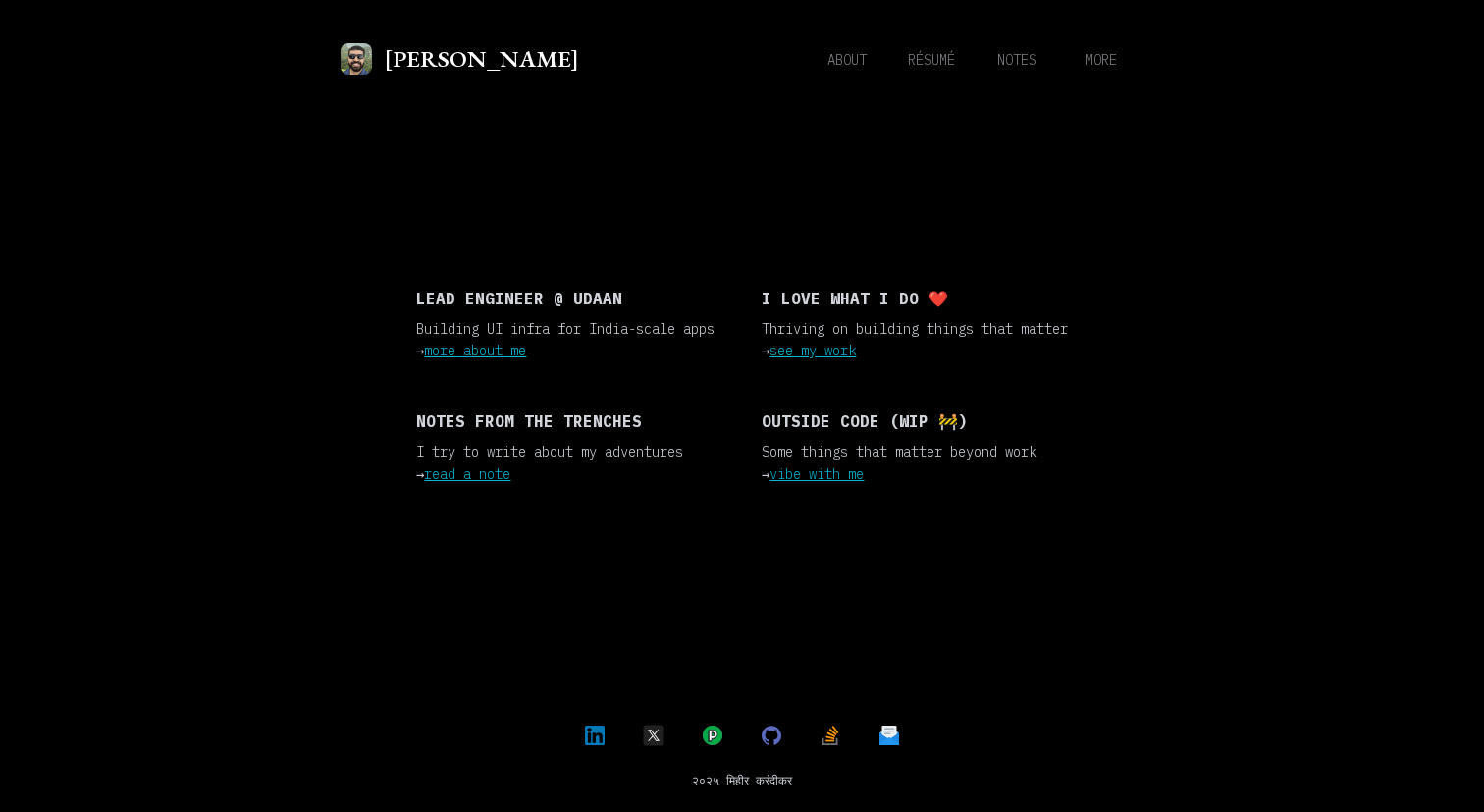 Image resolution: width=1484 pixels, height=812 pixels. I want to click on img: stack-overflow social link, so click(830, 735).